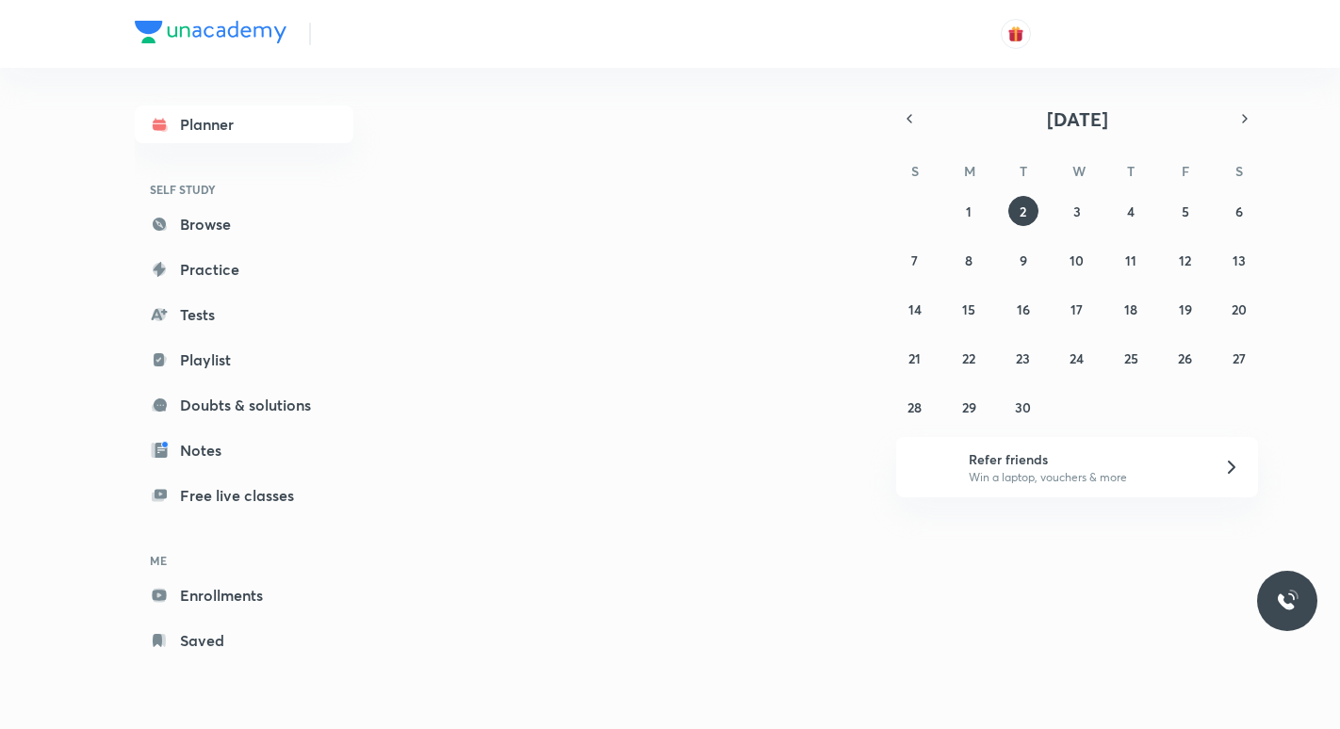  What do you see at coordinates (1185, 171) in the screenshot?
I see `abbr: Friday` at bounding box center [1185, 171].